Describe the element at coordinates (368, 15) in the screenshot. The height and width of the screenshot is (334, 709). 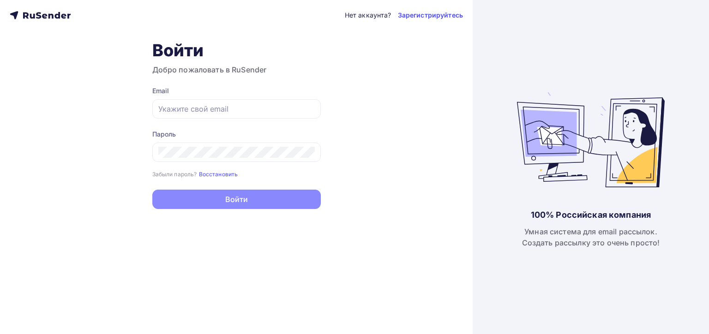
I see `div: Нет аккаунта?` at that location.